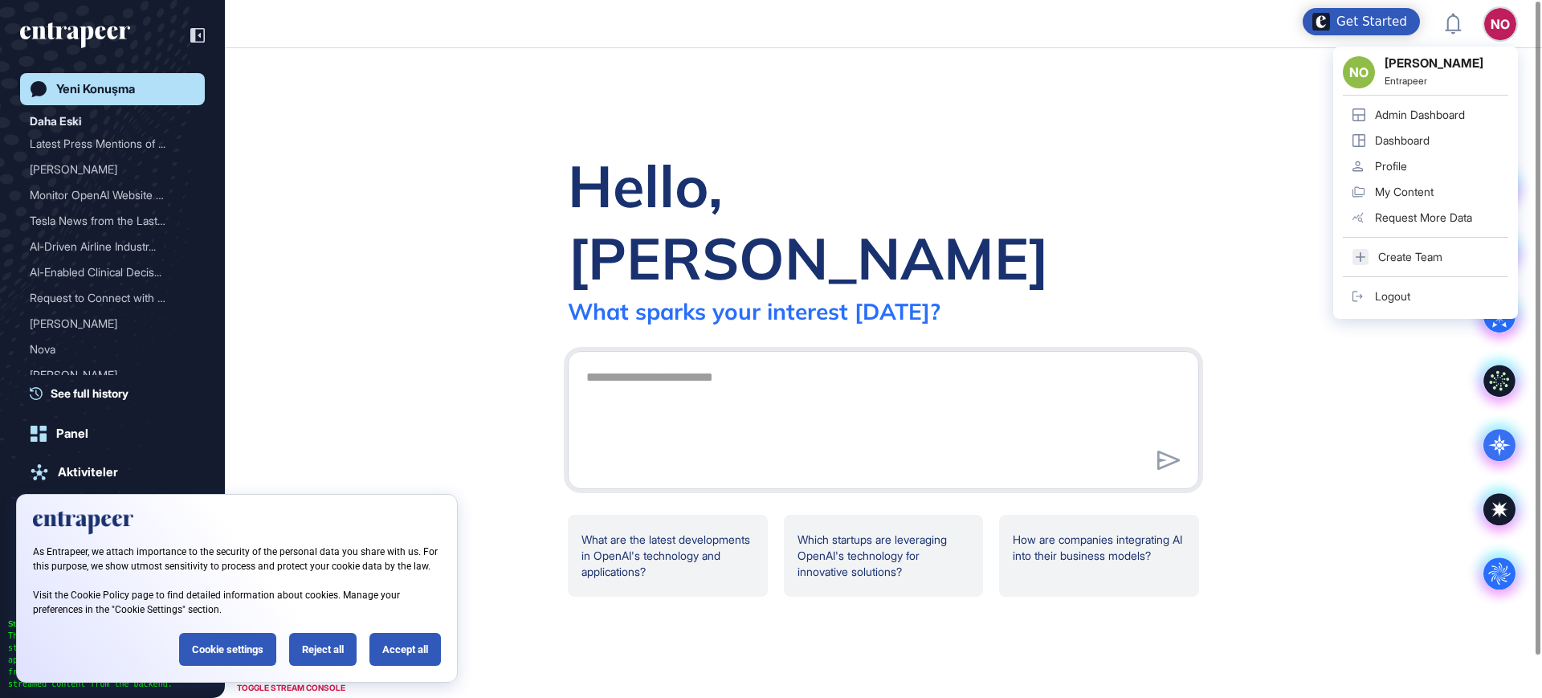 The image size is (1542, 698). I want to click on div: NO, so click(1500, 24).